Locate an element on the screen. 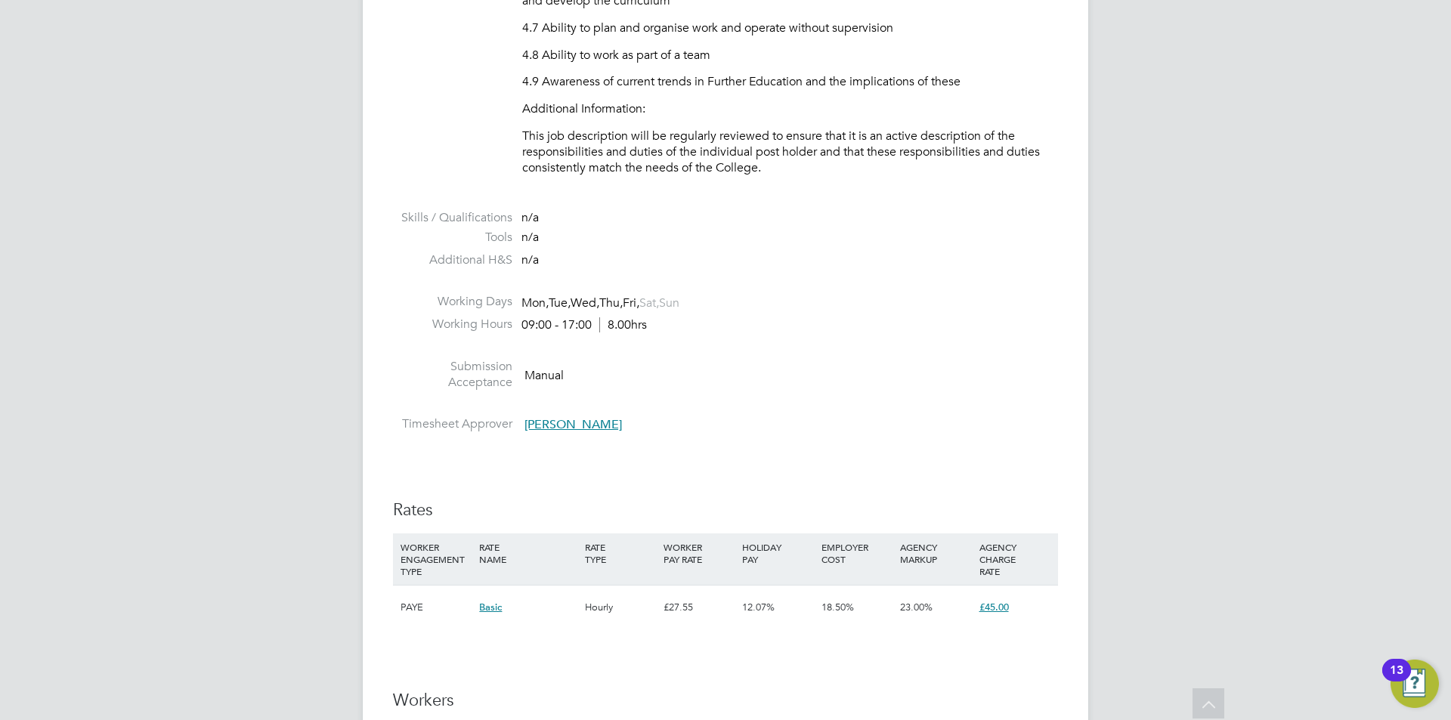 The image size is (1451, 720). label: Skills / Qualifications is located at coordinates (453, 218).